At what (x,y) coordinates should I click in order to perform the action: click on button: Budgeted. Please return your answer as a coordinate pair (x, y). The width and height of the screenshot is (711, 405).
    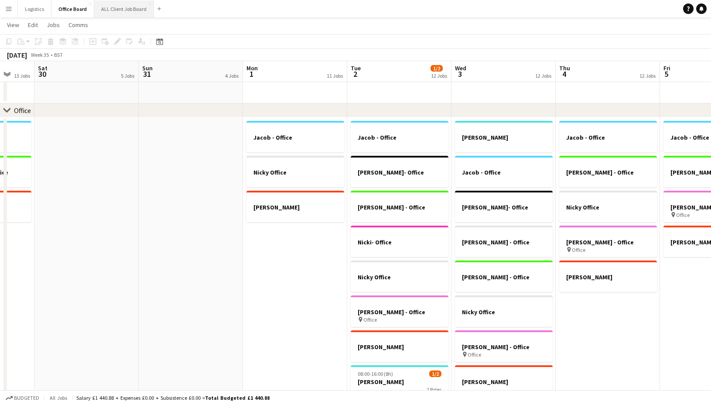
    Looking at the image, I should click on (22, 398).